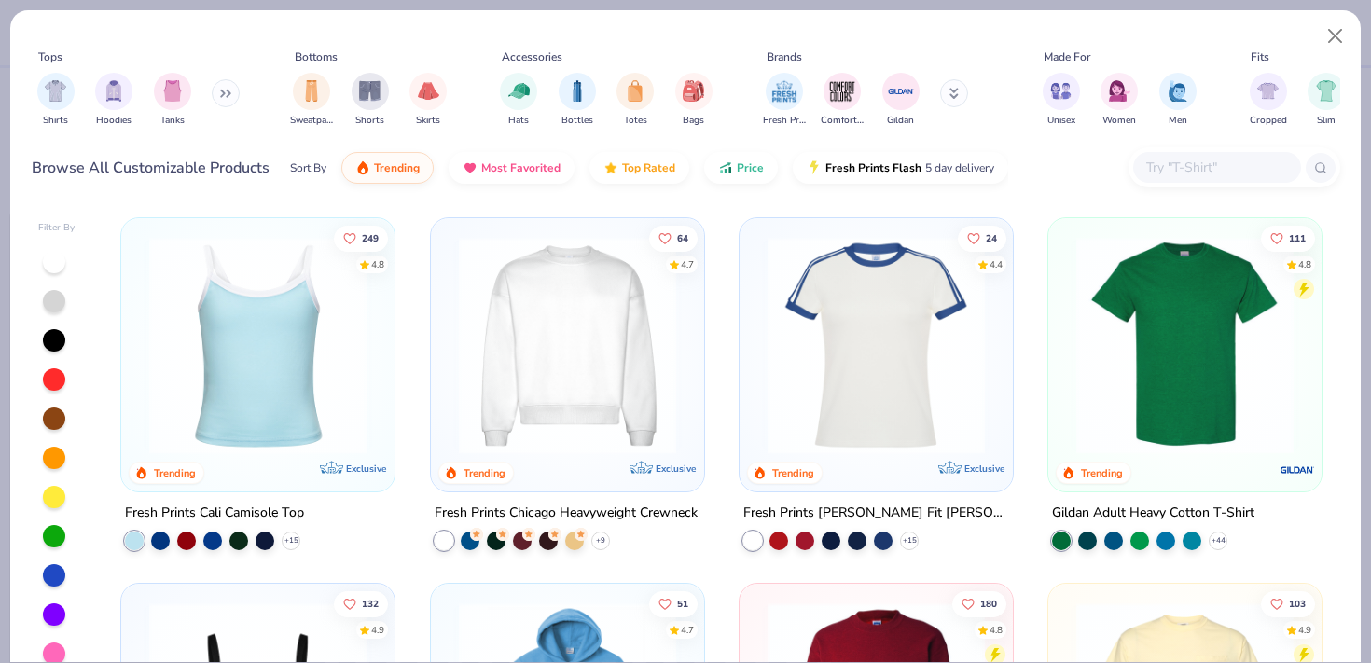 Image resolution: width=1371 pixels, height=663 pixels. What do you see at coordinates (694, 100) in the screenshot?
I see `div: filter for Bags` at bounding box center [694, 100].